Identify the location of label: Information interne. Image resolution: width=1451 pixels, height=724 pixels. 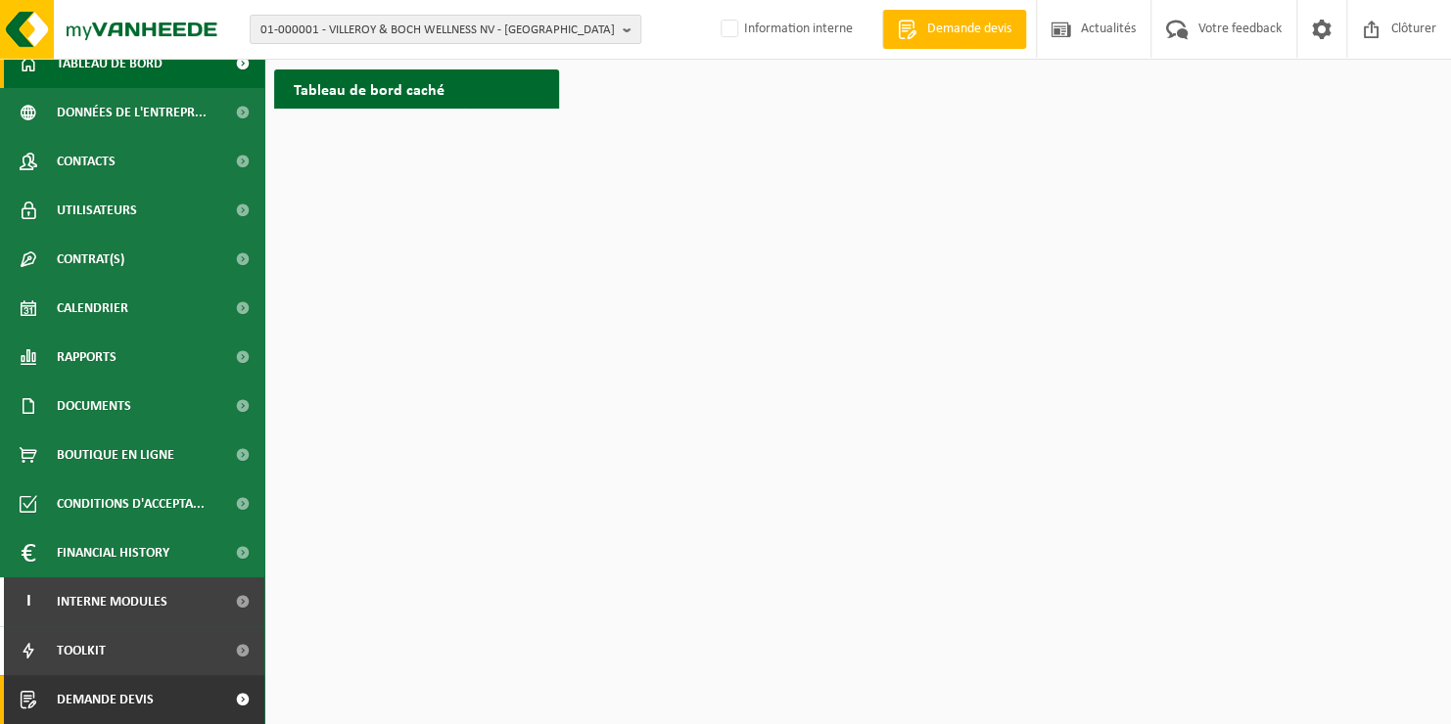
(784, 29).